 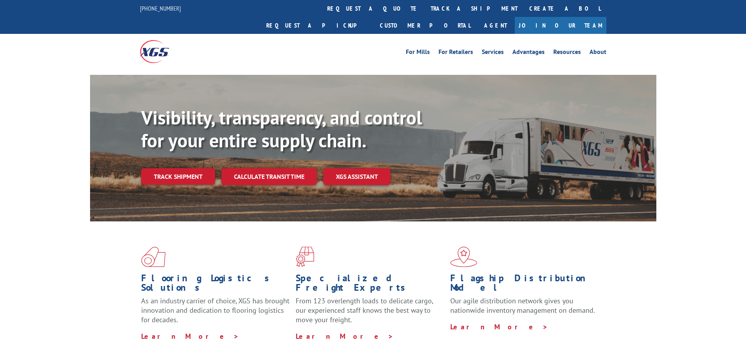 I want to click on a: Services, so click(x=493, y=53).